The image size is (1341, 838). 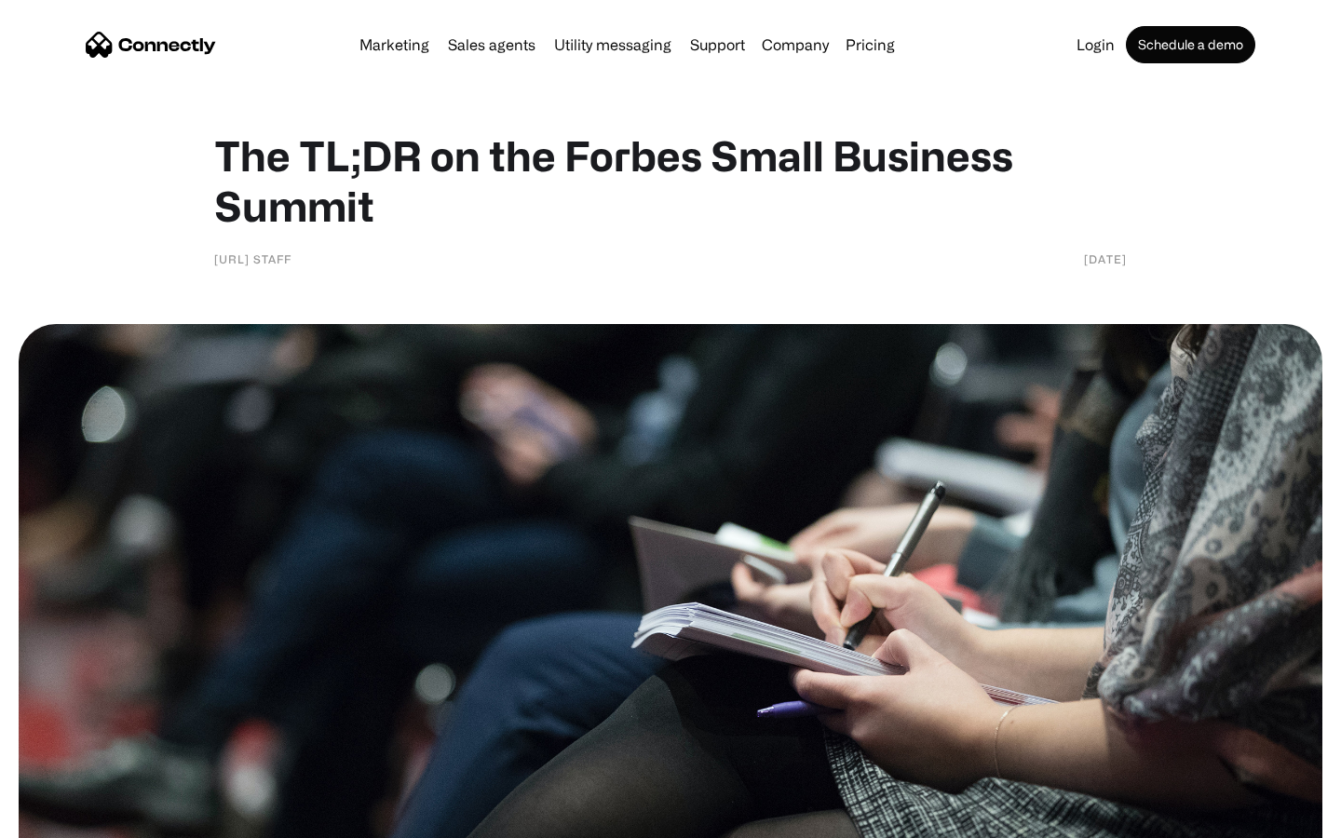 What do you see at coordinates (717, 45) in the screenshot?
I see `a: Support` at bounding box center [717, 45].